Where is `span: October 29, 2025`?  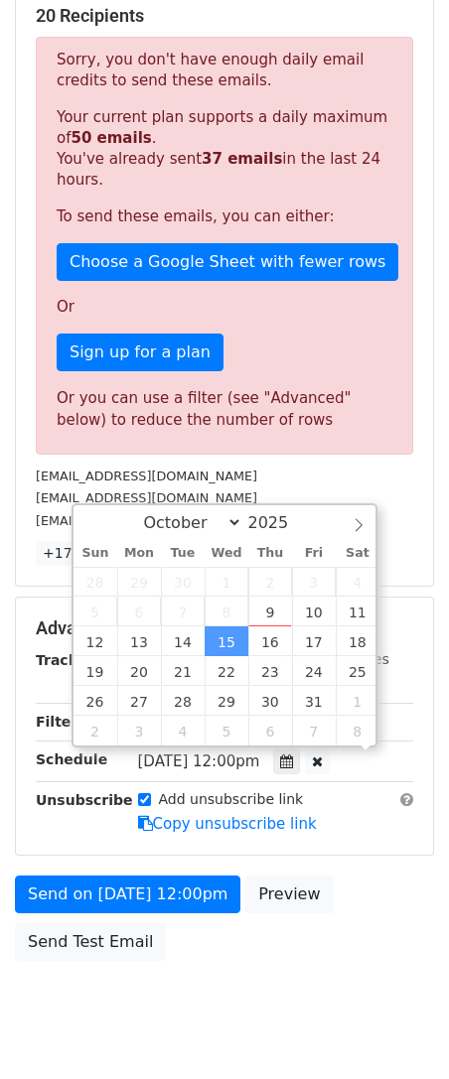 span: October 29, 2025 is located at coordinates (226, 701).